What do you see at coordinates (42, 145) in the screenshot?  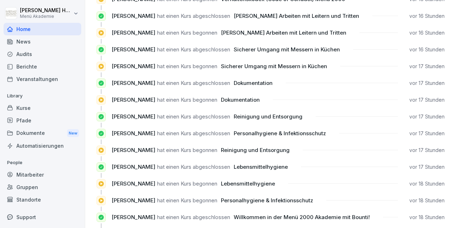 I see `div: Automatisierungen` at bounding box center [42, 145].